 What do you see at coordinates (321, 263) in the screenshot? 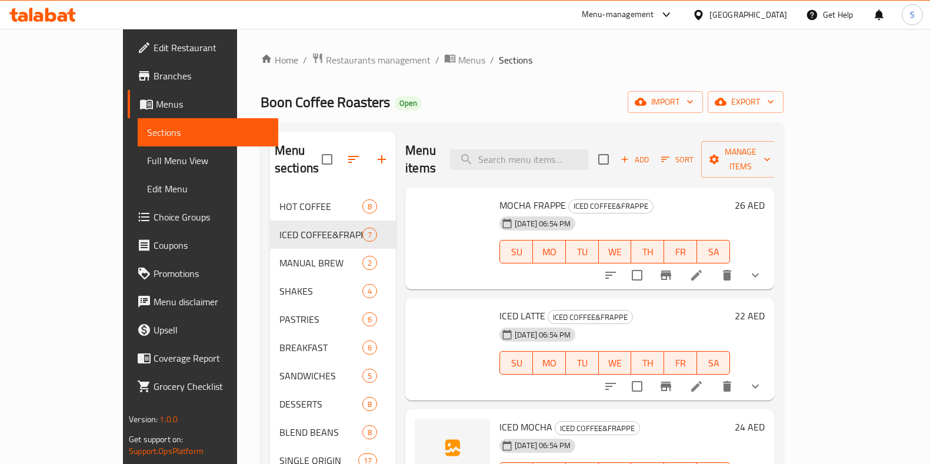
I see `div: MANUAL BREW` at bounding box center [321, 263].